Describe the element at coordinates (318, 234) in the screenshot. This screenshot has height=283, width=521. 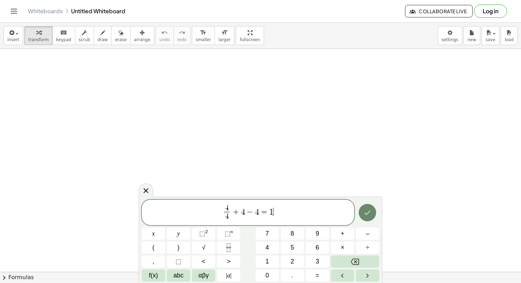
I see `button: 9` at that location.